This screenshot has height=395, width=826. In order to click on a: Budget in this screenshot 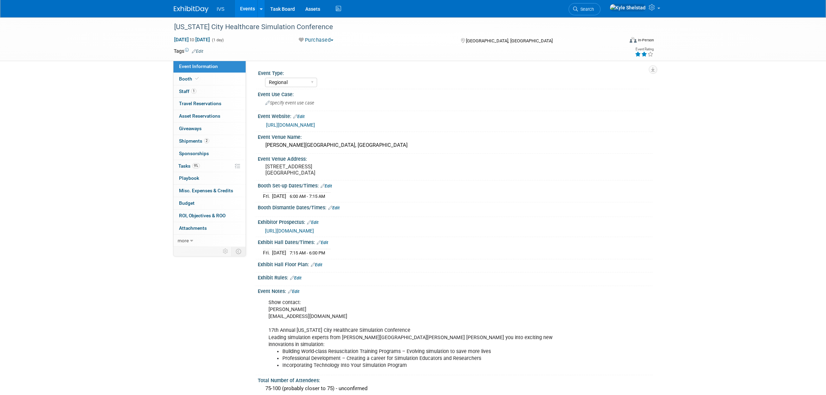, I will do `click(209, 203)`.